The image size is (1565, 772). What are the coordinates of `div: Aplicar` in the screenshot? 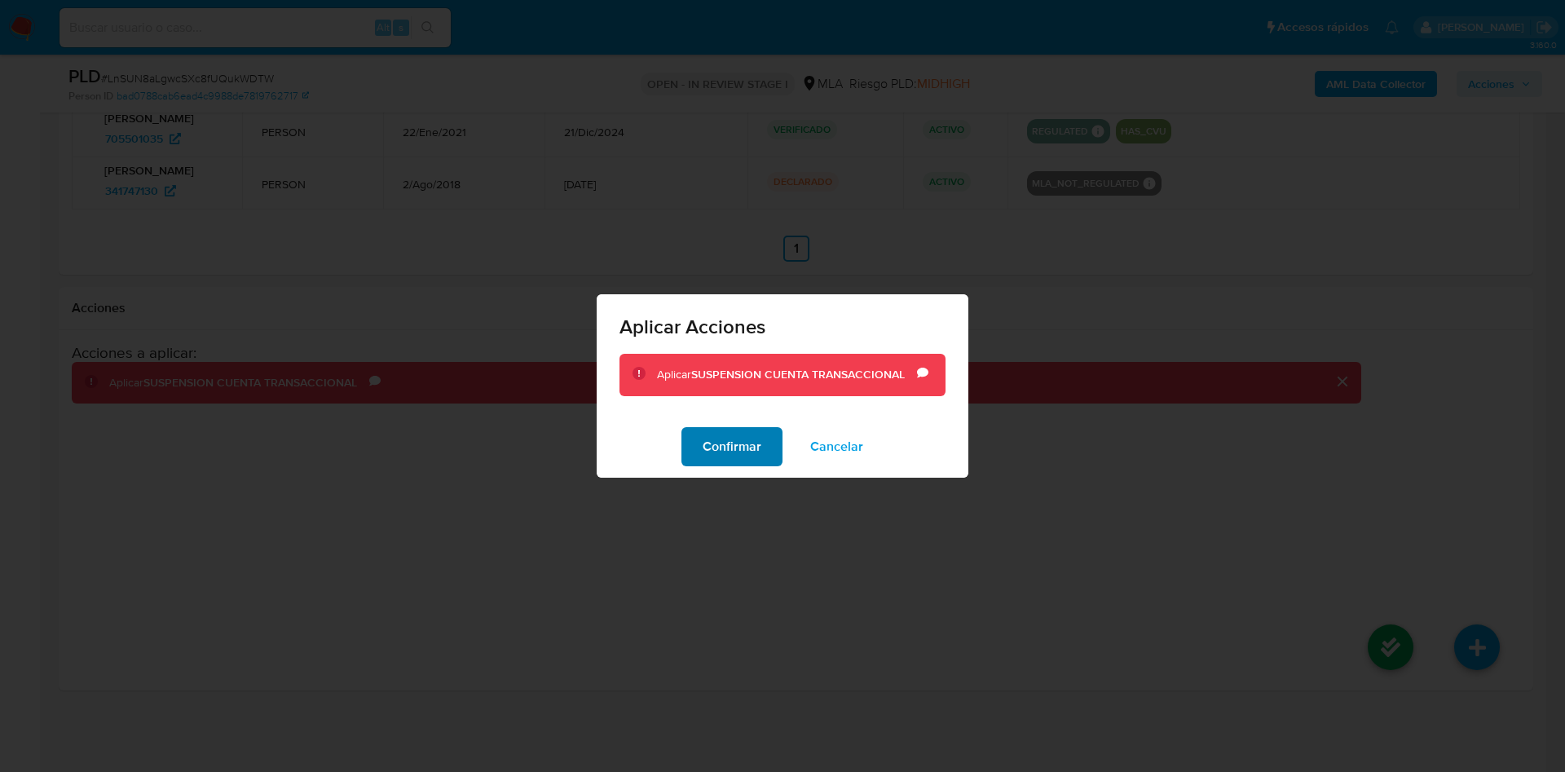 It's located at (787, 375).